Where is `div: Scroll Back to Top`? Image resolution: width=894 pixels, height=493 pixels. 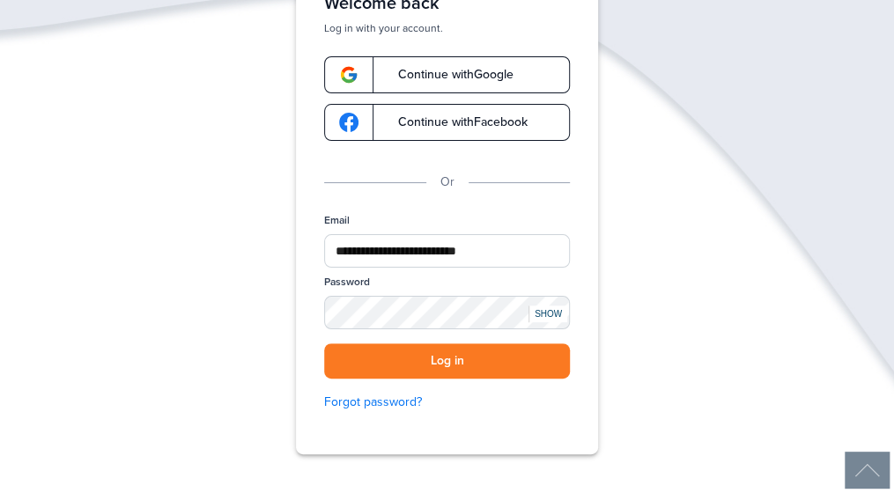 div: Scroll Back to Top is located at coordinates (867, 471).